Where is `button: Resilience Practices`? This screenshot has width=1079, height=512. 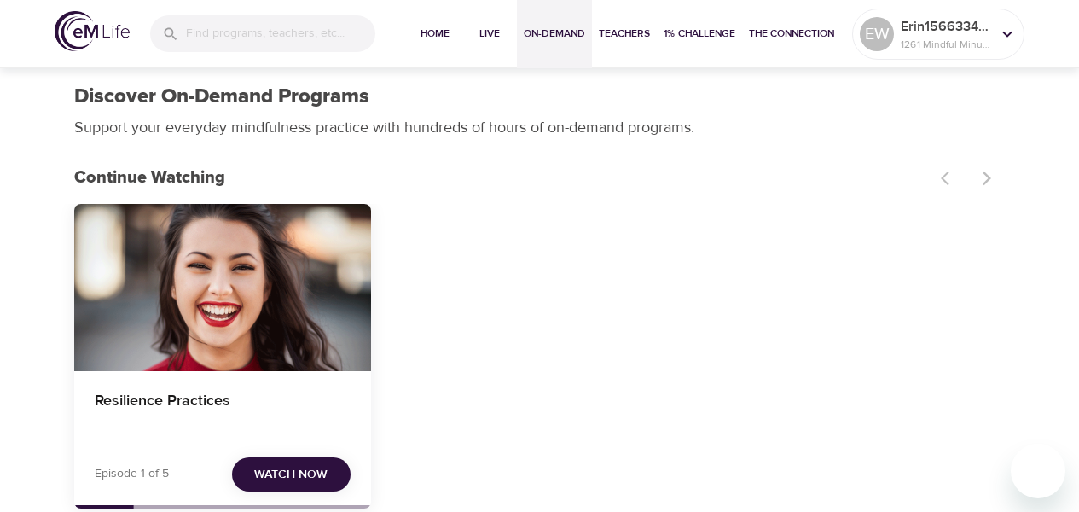 button: Resilience Practices is located at coordinates (223, 287).